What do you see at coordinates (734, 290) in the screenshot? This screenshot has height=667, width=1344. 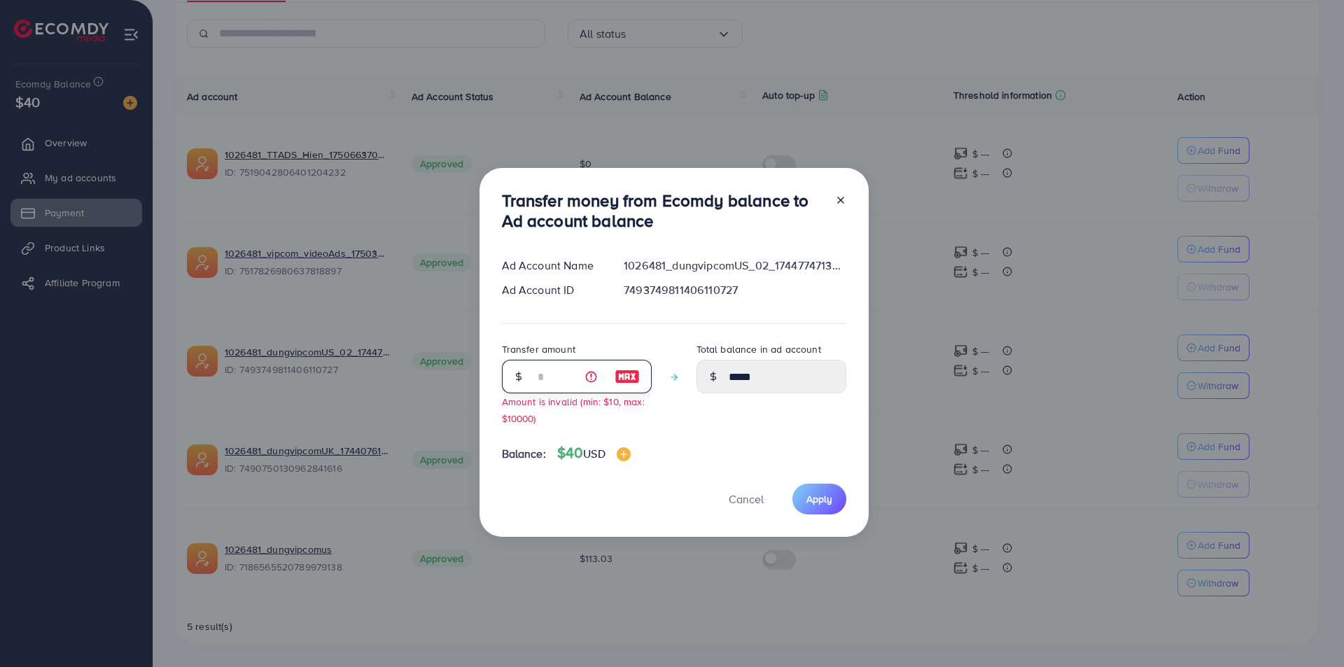 I see `div: 7493749811406110727` at bounding box center [734, 290].